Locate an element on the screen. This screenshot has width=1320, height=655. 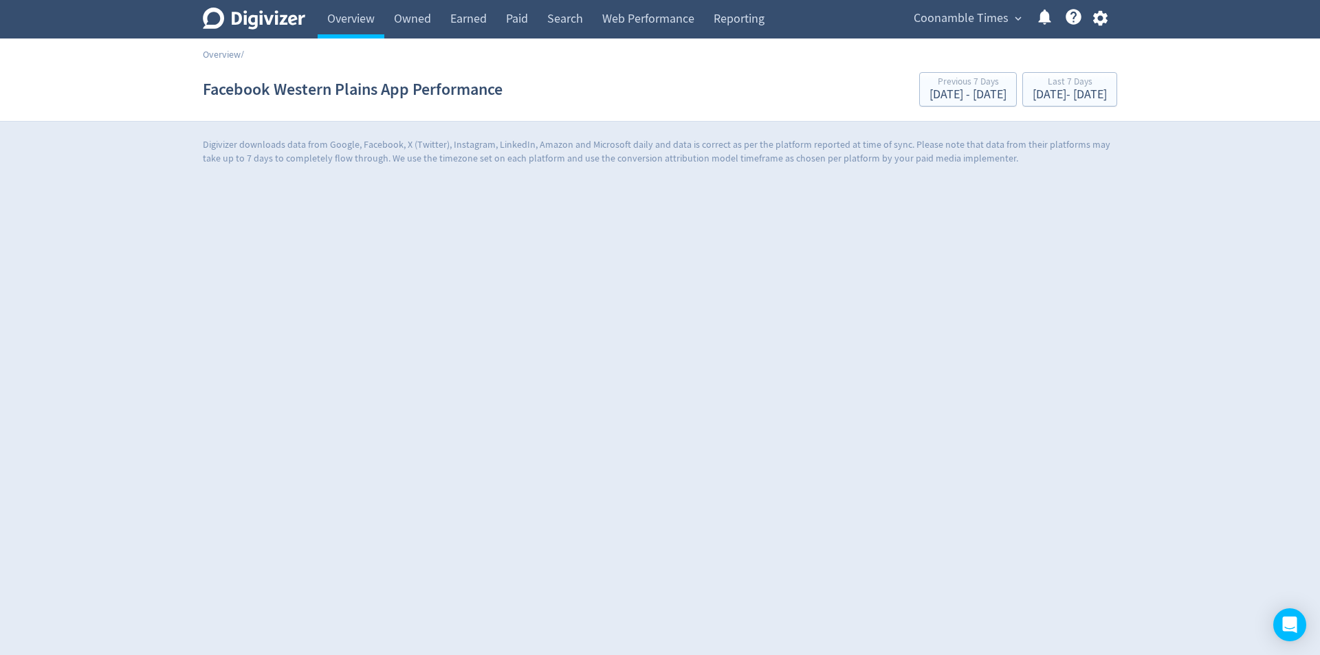
a: Overview is located at coordinates (221, 54).